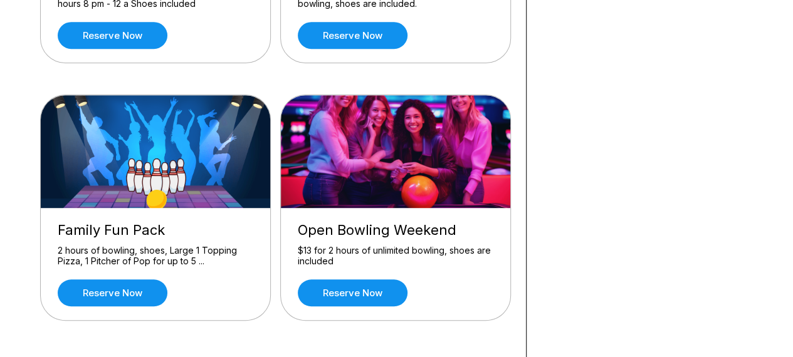 Image resolution: width=793 pixels, height=357 pixels. What do you see at coordinates (155, 256) in the screenshot?
I see `div: 2 hours of bowling, shoes, Large 1 Topping Pizza, 1 Pitcher of Pop for up to 5 ...` at bounding box center [155, 256].